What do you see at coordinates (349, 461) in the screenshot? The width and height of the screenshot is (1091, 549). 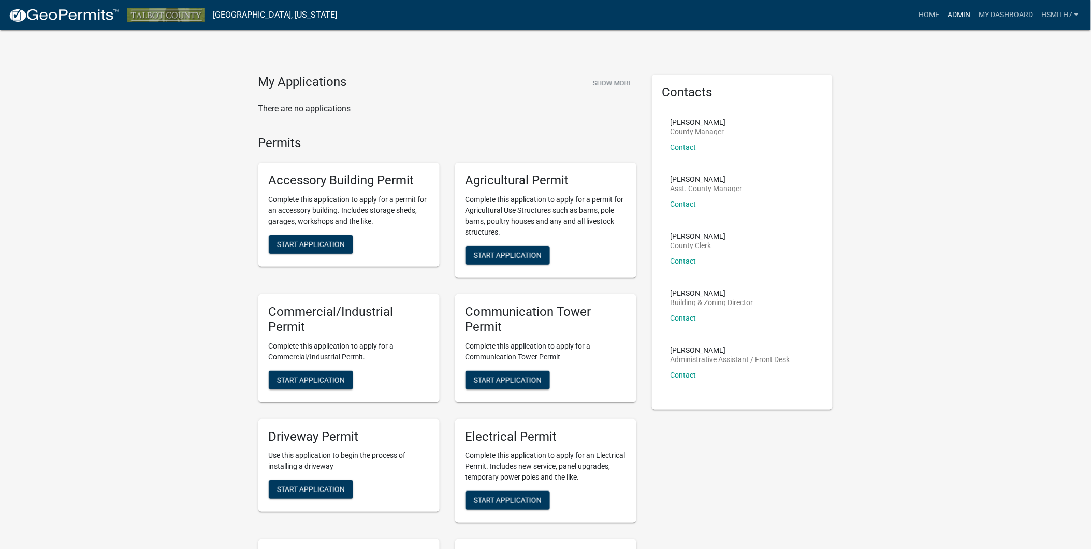 I see `p: Use this application to begin the process of installing a driveway` at bounding box center [349, 461].